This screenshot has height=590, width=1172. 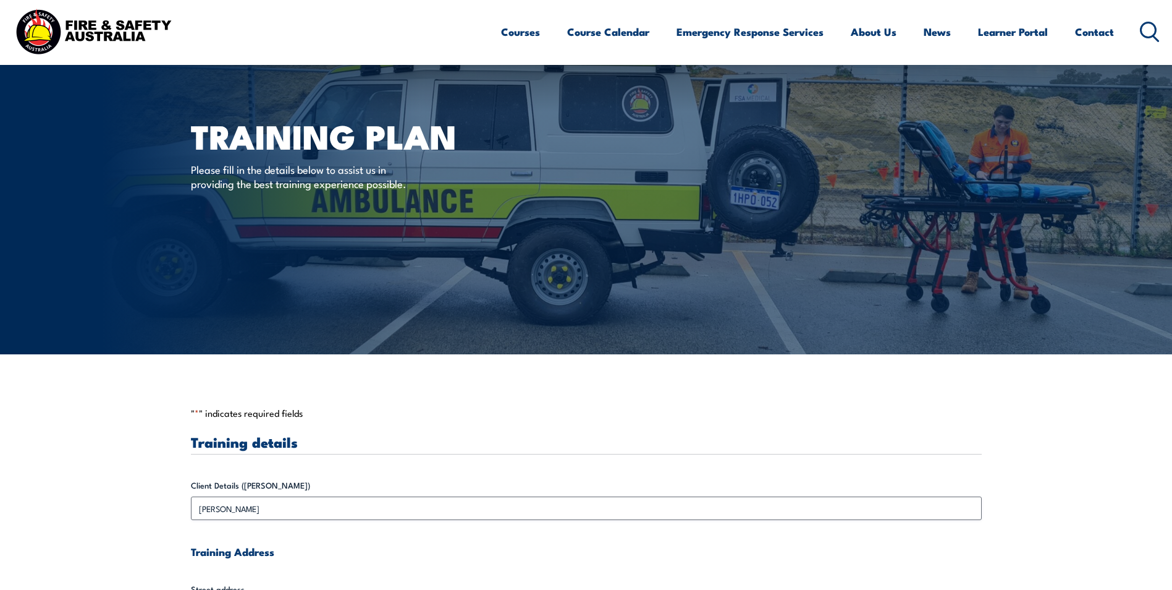 I want to click on a: Learner Portal, so click(x=1013, y=32).